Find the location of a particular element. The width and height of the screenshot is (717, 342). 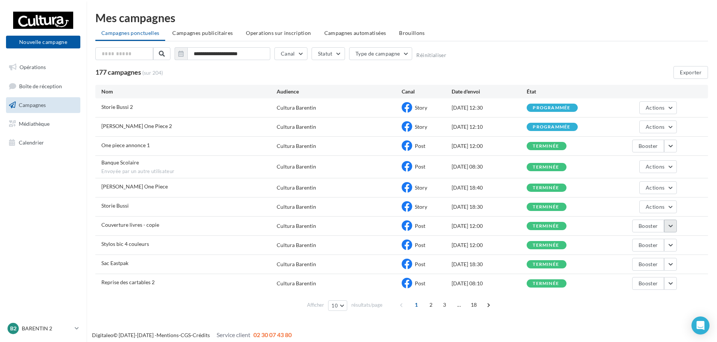

span: One piece annonce 1 is located at coordinates (125, 145).